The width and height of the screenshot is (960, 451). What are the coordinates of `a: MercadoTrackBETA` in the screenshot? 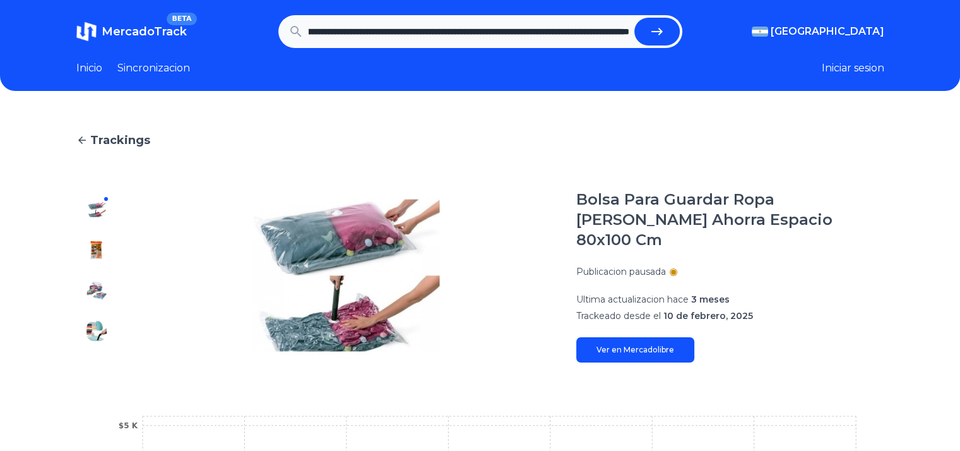 It's located at (131, 32).